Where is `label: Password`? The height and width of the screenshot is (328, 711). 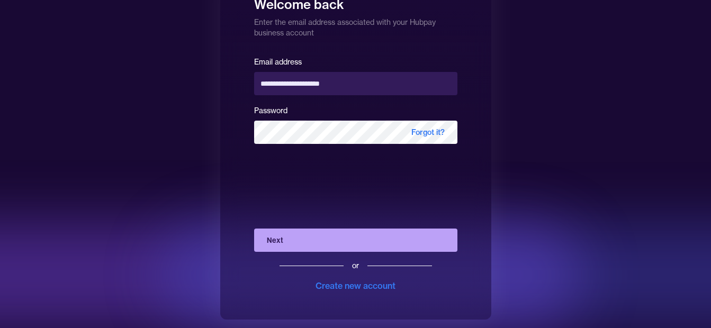 label: Password is located at coordinates (271, 111).